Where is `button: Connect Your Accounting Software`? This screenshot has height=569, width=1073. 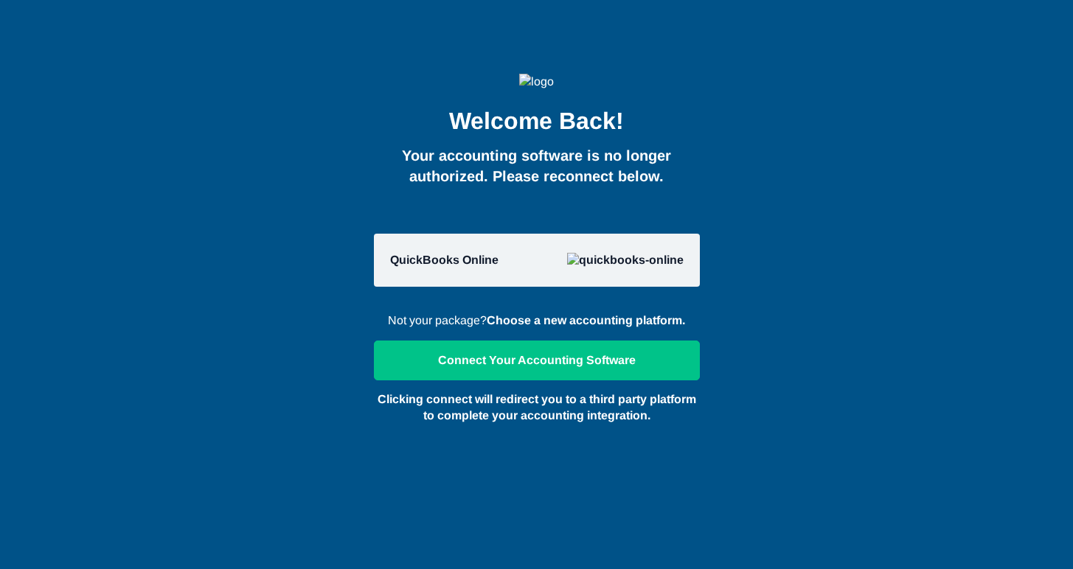
button: Connect Your Accounting Software is located at coordinates (537, 361).